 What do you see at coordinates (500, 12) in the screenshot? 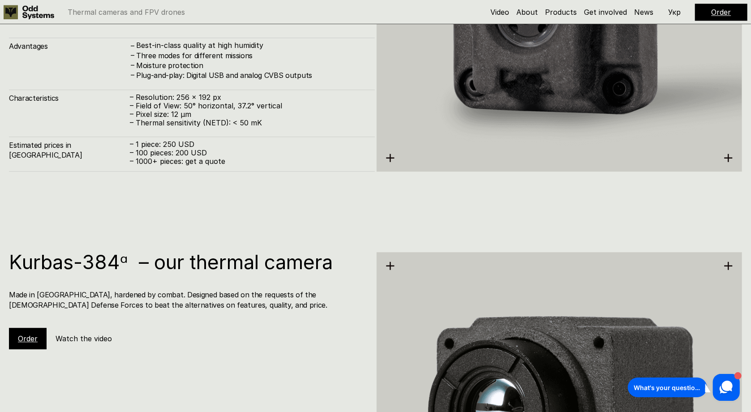
I see `a: Video` at bounding box center [500, 12].